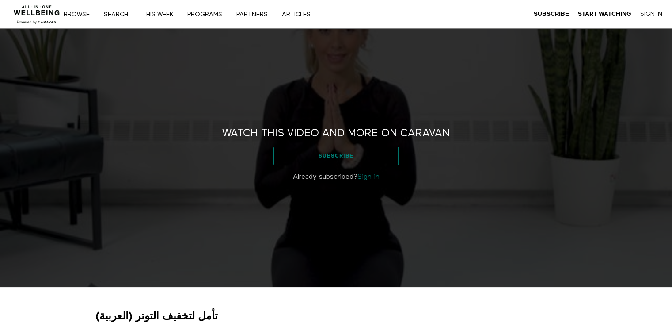  I want to click on h2: Watch this video and more on CARAVAN, so click(336, 133).